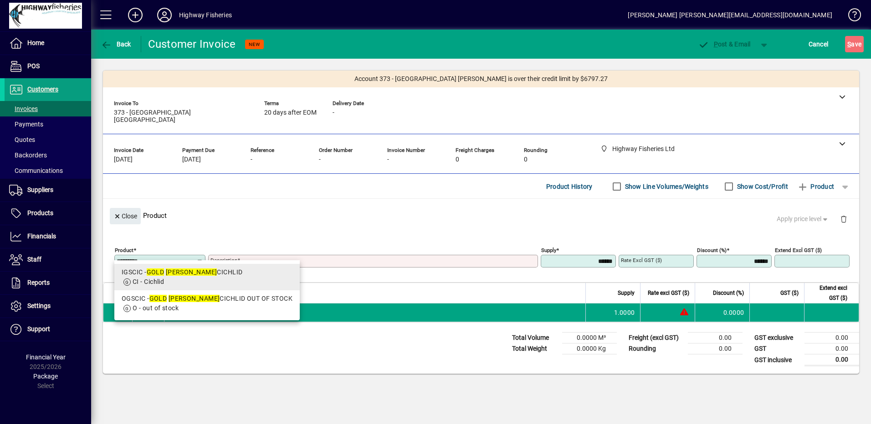  What do you see at coordinates (777, 338) in the screenshot?
I see `td: GST exclusive` at bounding box center [777, 338].